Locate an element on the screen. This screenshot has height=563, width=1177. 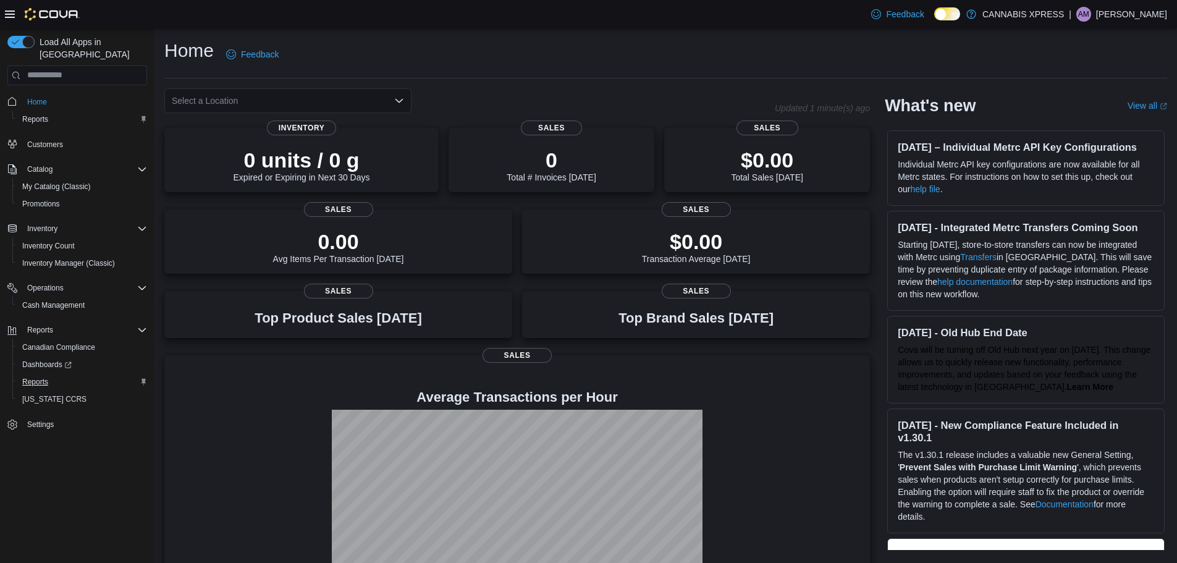
h2: What's new is located at coordinates (930, 106).